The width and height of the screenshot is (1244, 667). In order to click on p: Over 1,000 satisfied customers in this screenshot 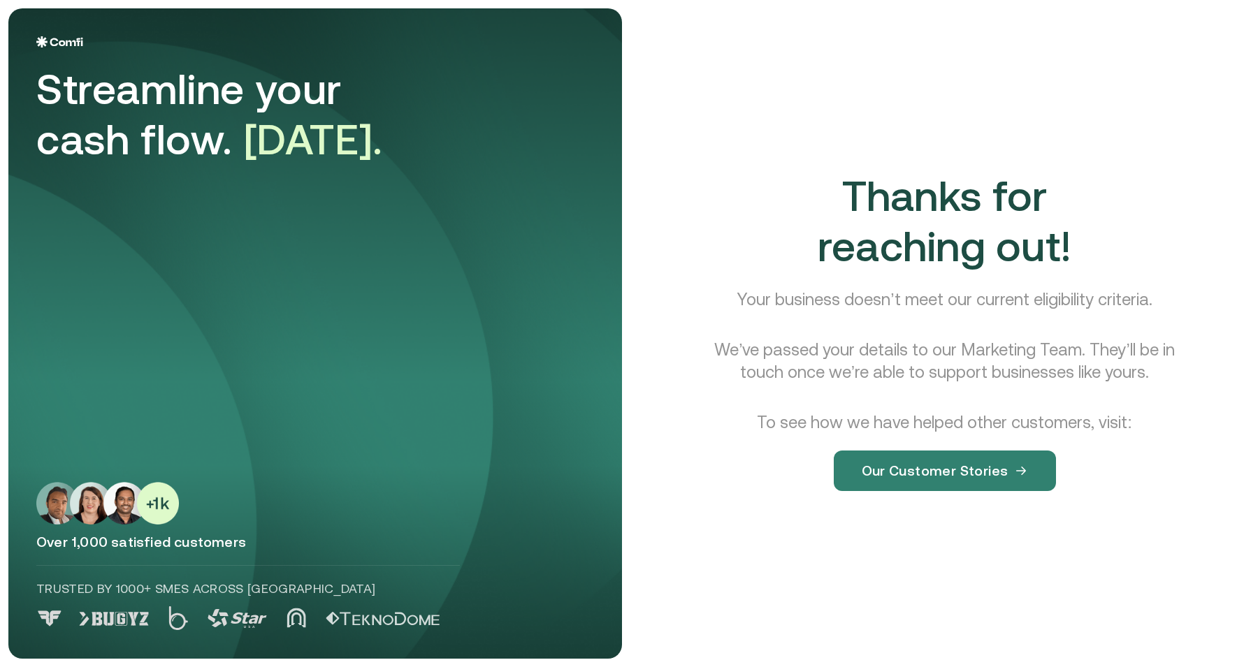, I will do `click(315, 542)`.